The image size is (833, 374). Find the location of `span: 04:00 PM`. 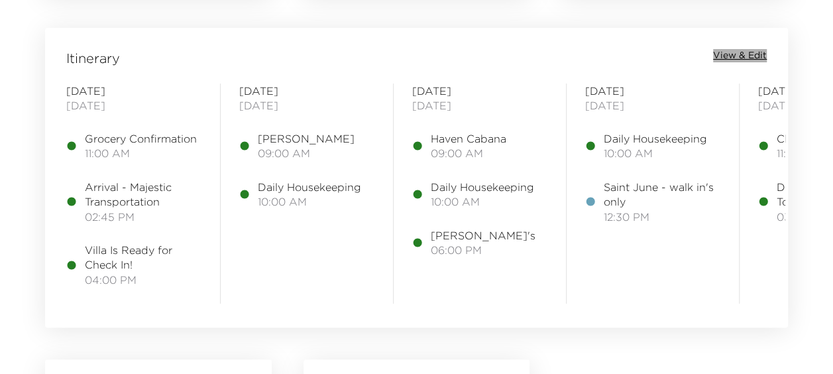

span: 04:00 PM is located at coordinates (143, 280).